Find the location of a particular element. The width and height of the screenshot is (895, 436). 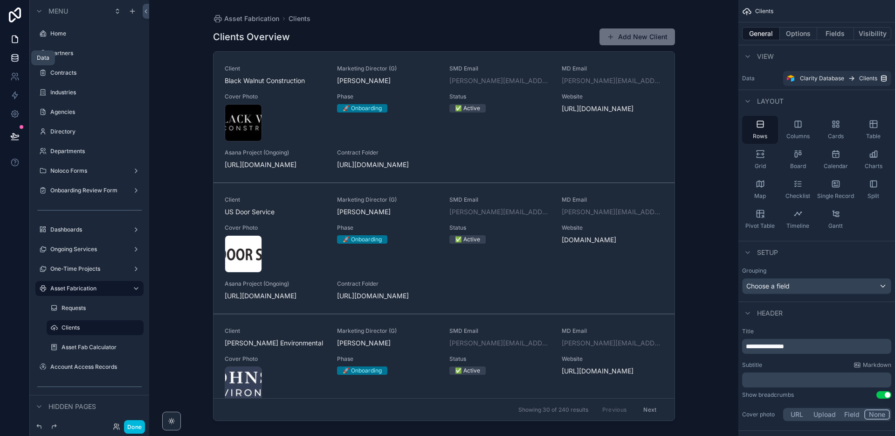

span: Single Record is located at coordinates (836, 196).